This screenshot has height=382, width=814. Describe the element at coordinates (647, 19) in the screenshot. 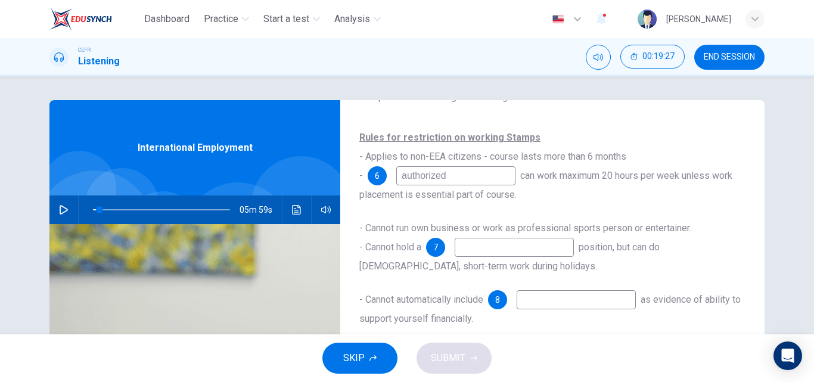

I see `img: Profile picture` at that location.